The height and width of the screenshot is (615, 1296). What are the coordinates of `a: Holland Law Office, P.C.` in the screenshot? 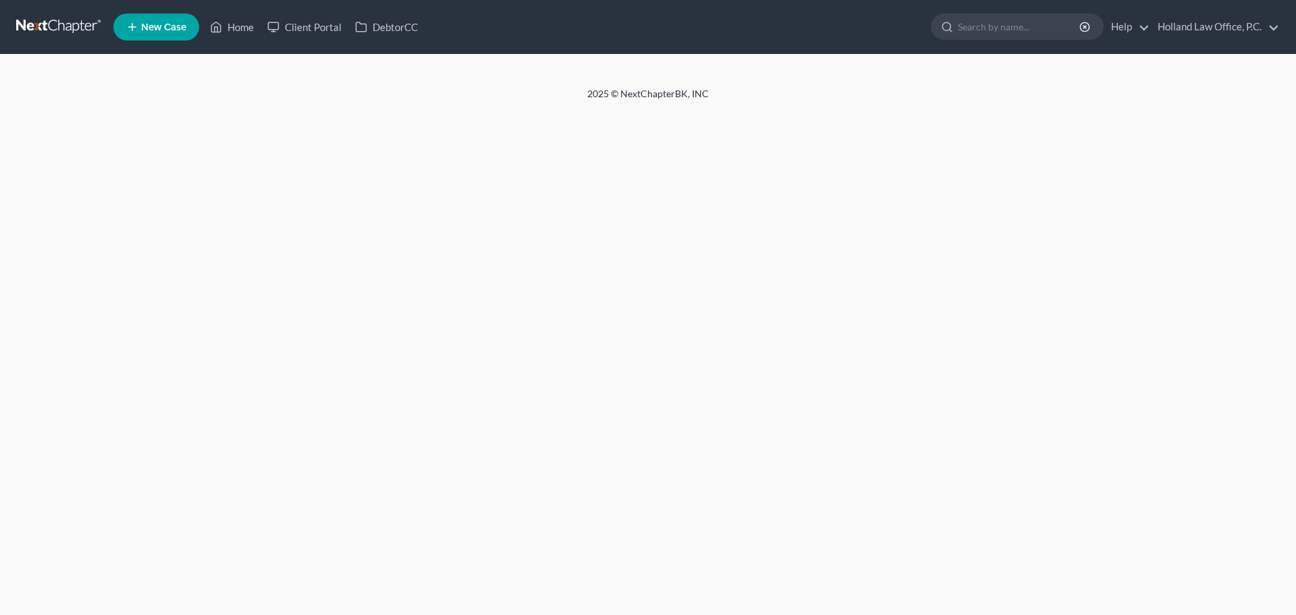 It's located at (1215, 27).